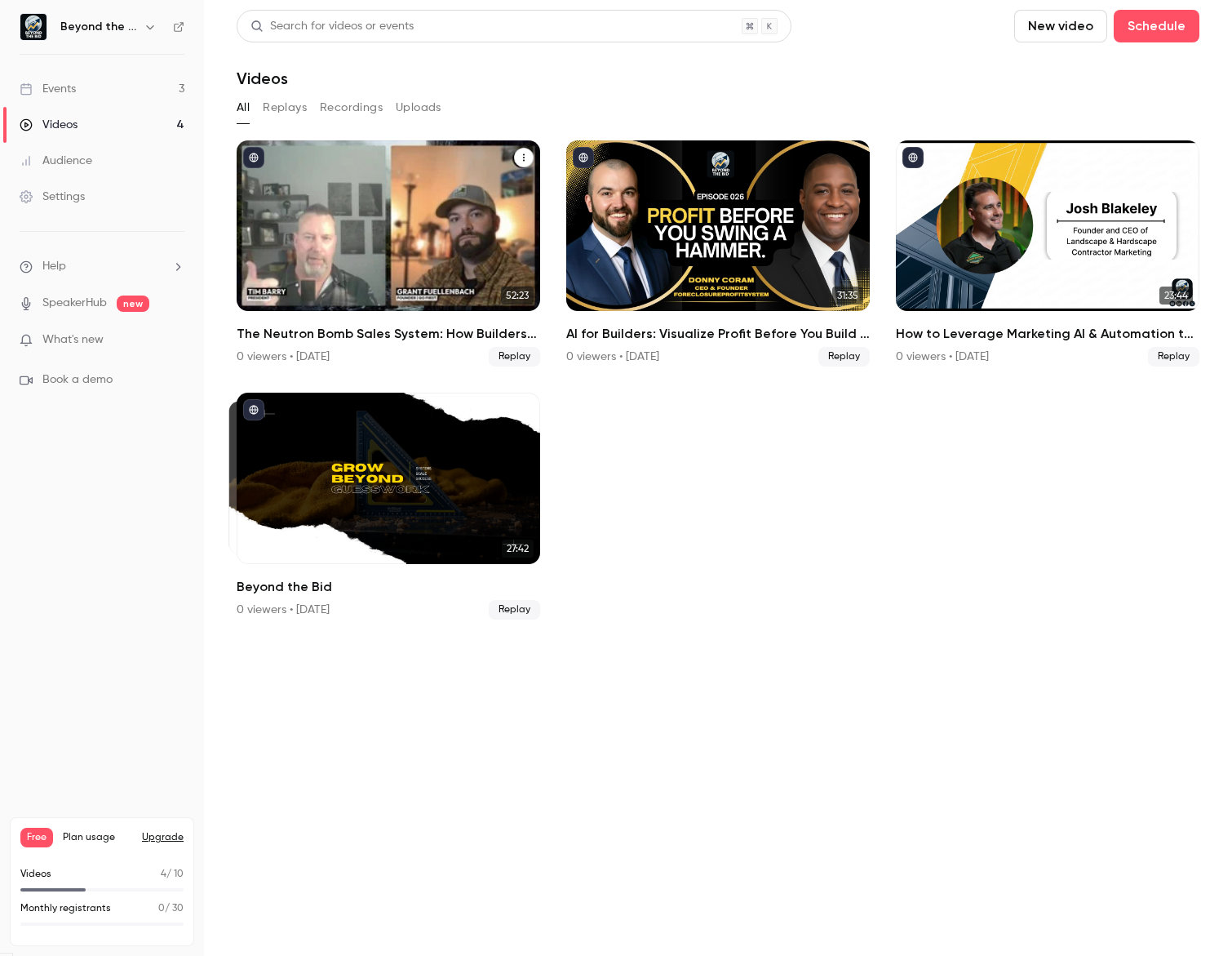  What do you see at coordinates (66, 908) in the screenshot?
I see `p: Monthly registrants` at bounding box center [66, 908].